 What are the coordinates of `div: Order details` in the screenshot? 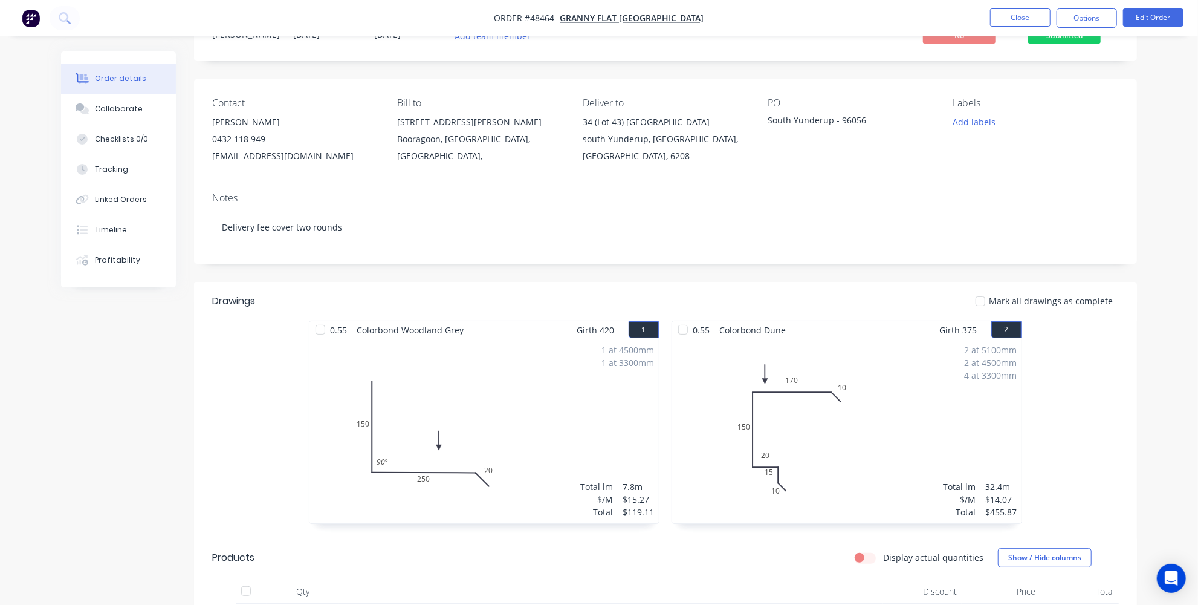 It's located at (120, 79).